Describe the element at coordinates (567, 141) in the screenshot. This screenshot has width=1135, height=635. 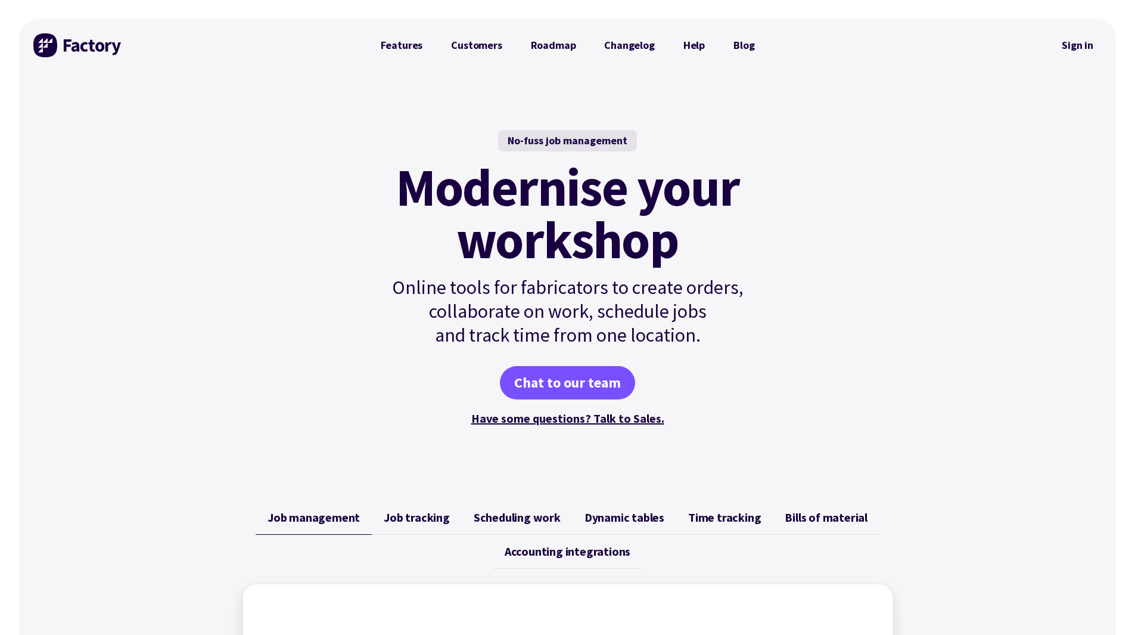
I see `div: No-fuss job management` at that location.